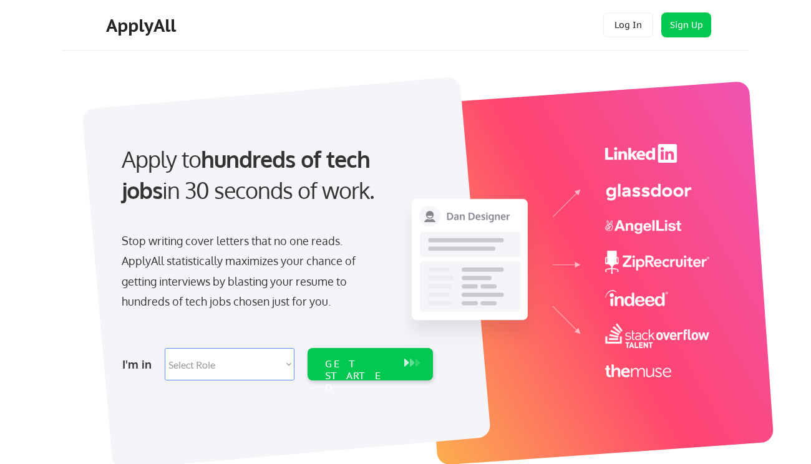 The height and width of the screenshot is (464, 811). What do you see at coordinates (628, 25) in the screenshot?
I see `button: Log In` at bounding box center [628, 25].